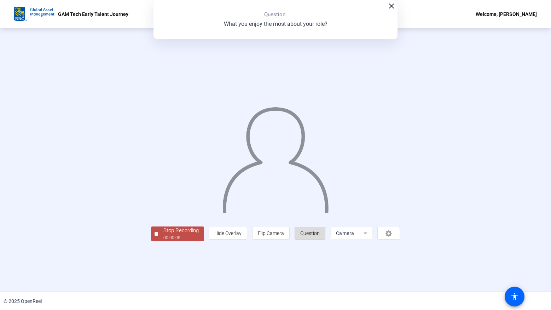 The height and width of the screenshot is (310, 551). I want to click on p: Question:, so click(276, 15).